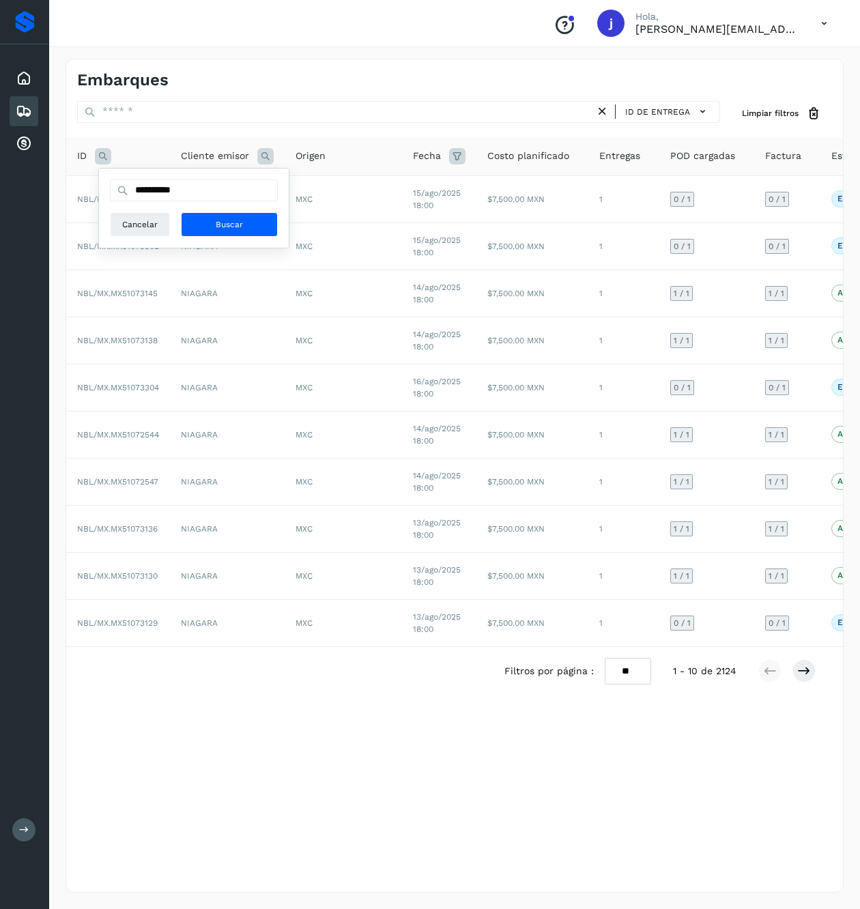  I want to click on span: NBL/MX.MX51073129, so click(117, 623).